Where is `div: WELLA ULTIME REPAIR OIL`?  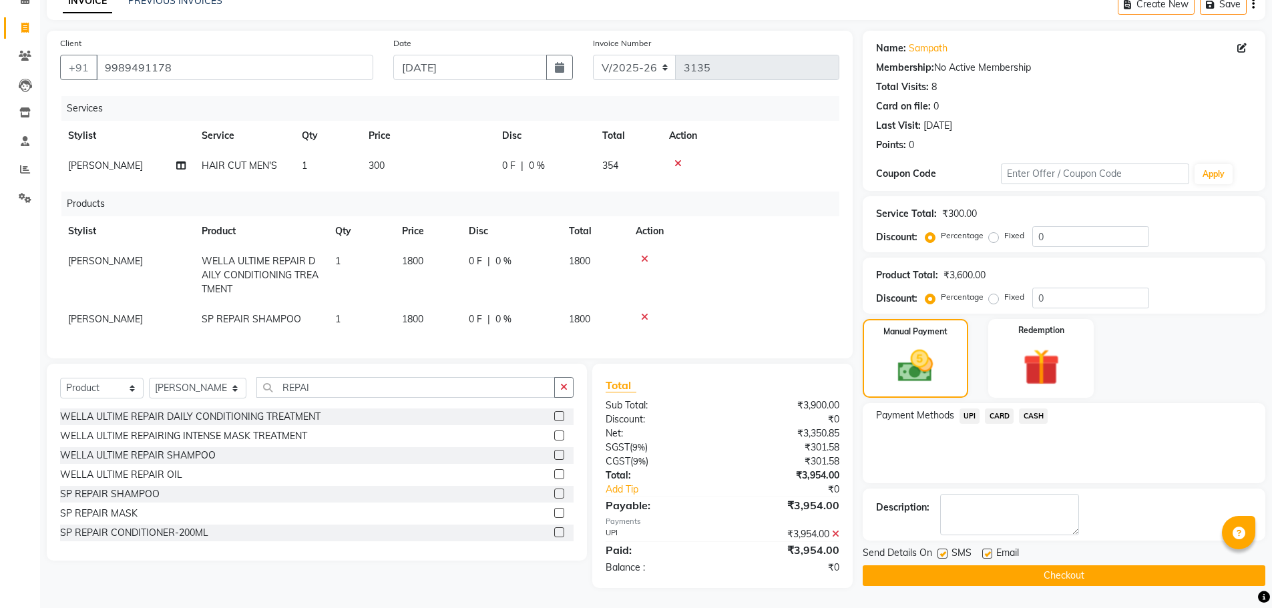
div: WELLA ULTIME REPAIR OIL is located at coordinates (121, 475).